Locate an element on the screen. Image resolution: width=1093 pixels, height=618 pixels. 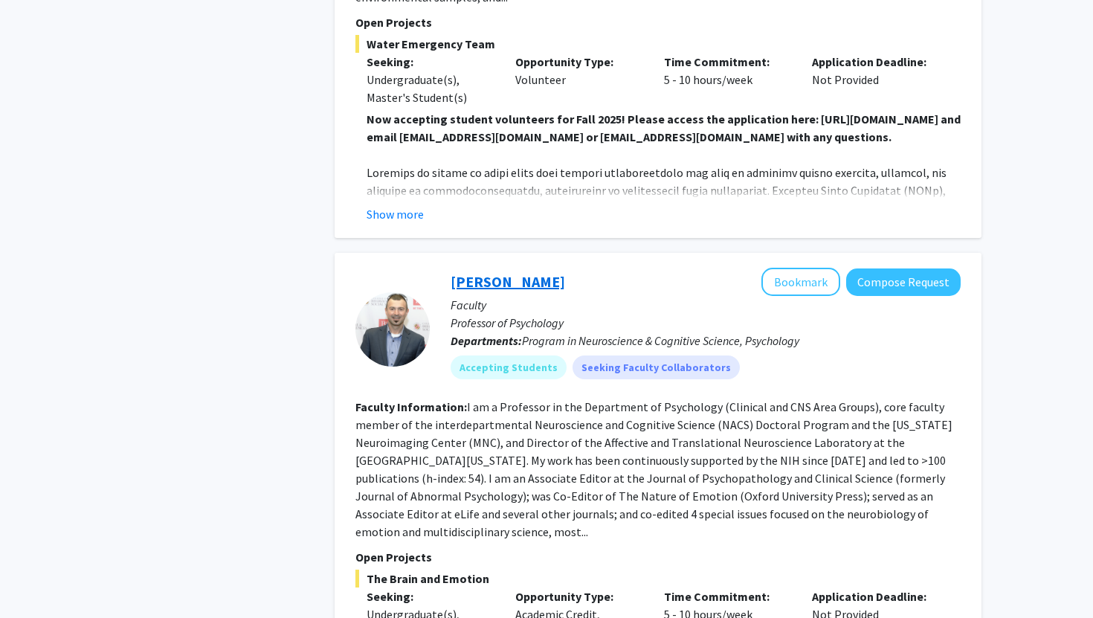
div: Undergraduate(s), Master's Student(s) is located at coordinates (430, 89).